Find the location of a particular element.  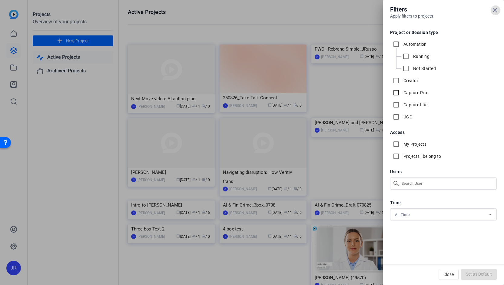

label: Capture Lite is located at coordinates (414, 105).